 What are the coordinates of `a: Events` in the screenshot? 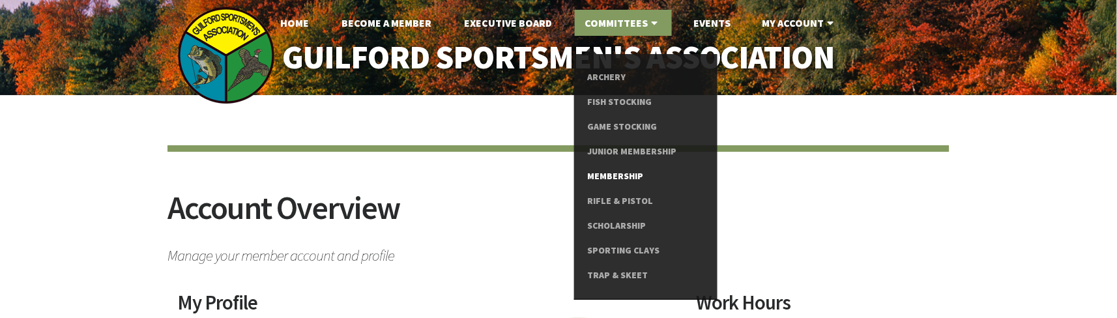 It's located at (712, 23).